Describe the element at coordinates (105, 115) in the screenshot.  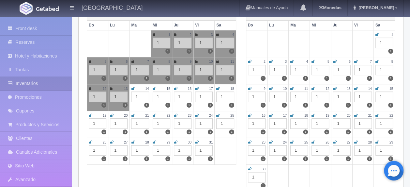
I see `small: 19` at that location.